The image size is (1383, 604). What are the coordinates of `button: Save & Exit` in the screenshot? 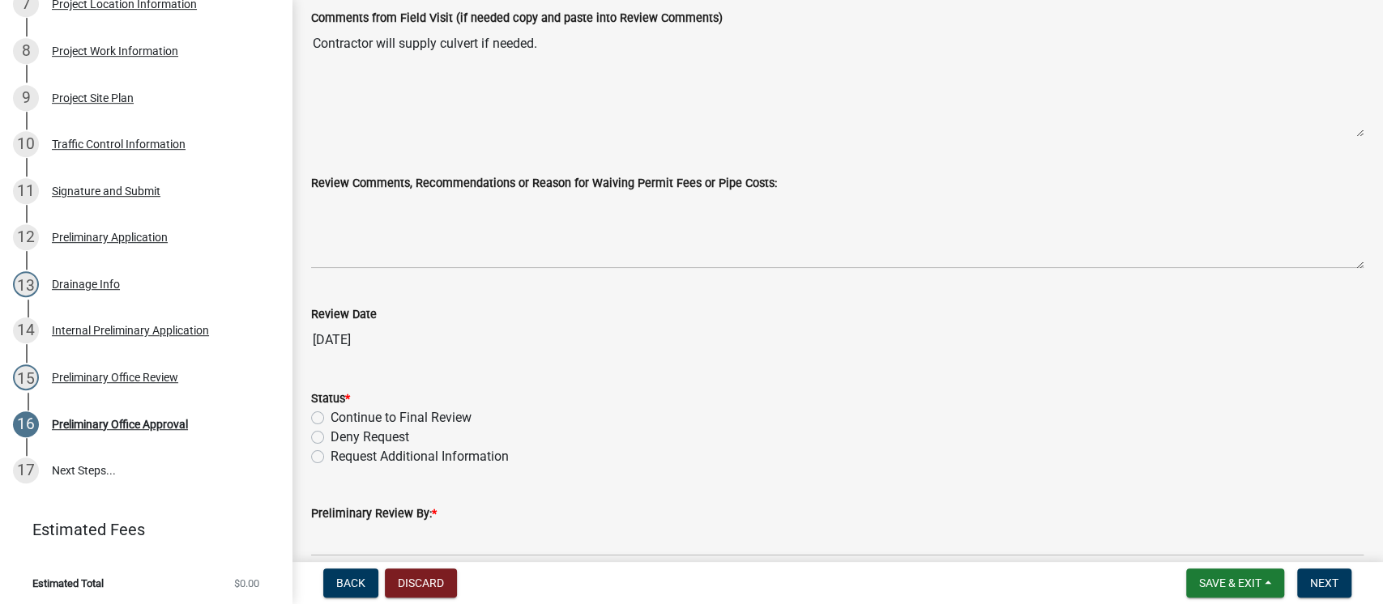 It's located at (1235, 583).